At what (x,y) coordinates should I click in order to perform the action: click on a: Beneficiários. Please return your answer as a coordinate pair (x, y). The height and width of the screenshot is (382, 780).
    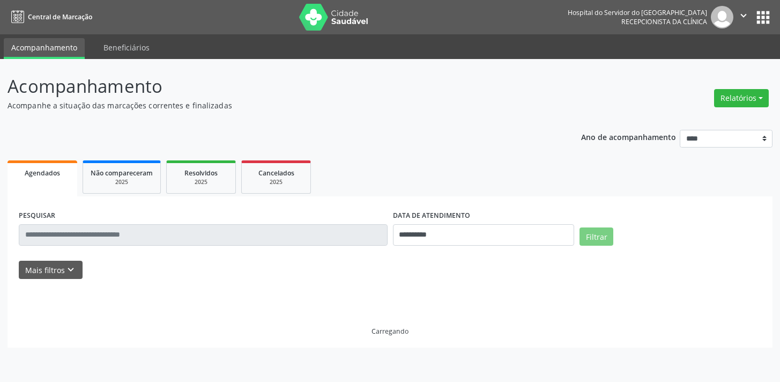
    Looking at the image, I should click on (126, 47).